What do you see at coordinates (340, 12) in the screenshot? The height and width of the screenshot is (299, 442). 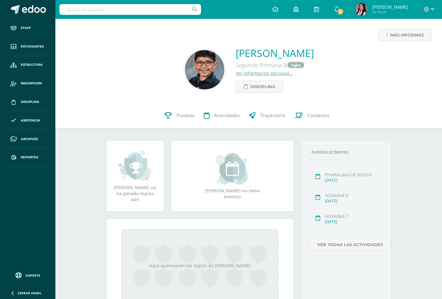 I see `span: 1` at bounding box center [340, 12].